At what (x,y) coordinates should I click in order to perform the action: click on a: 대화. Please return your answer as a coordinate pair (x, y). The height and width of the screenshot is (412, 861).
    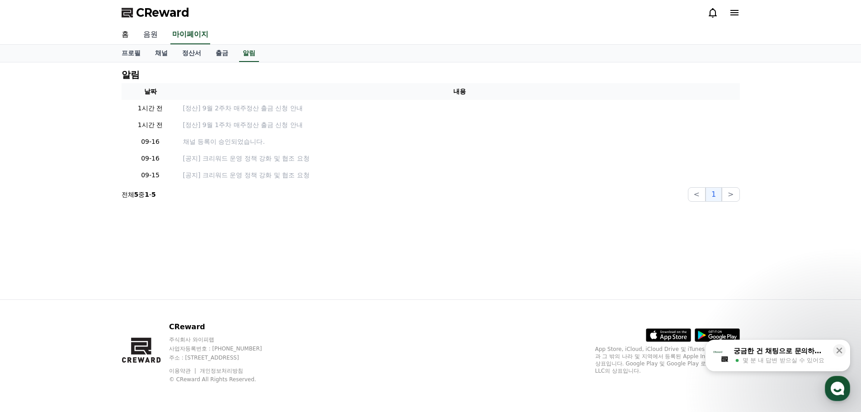
    Looking at the image, I should click on (88, 298).